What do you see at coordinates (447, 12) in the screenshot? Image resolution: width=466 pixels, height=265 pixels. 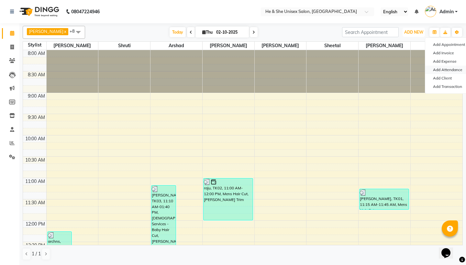 I see `span: Admin` at bounding box center [447, 12].